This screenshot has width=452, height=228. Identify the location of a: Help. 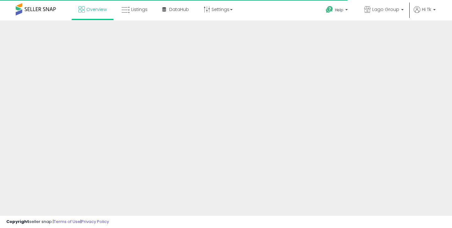
(338, 11).